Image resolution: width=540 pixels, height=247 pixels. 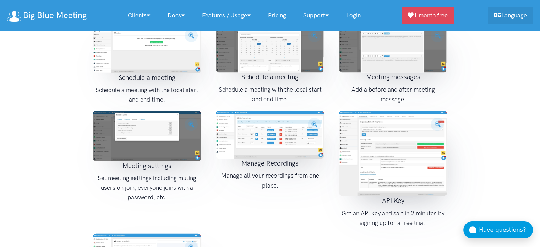 What do you see at coordinates (147, 135) in the screenshot?
I see `a: Meeting settings` at bounding box center [147, 135].